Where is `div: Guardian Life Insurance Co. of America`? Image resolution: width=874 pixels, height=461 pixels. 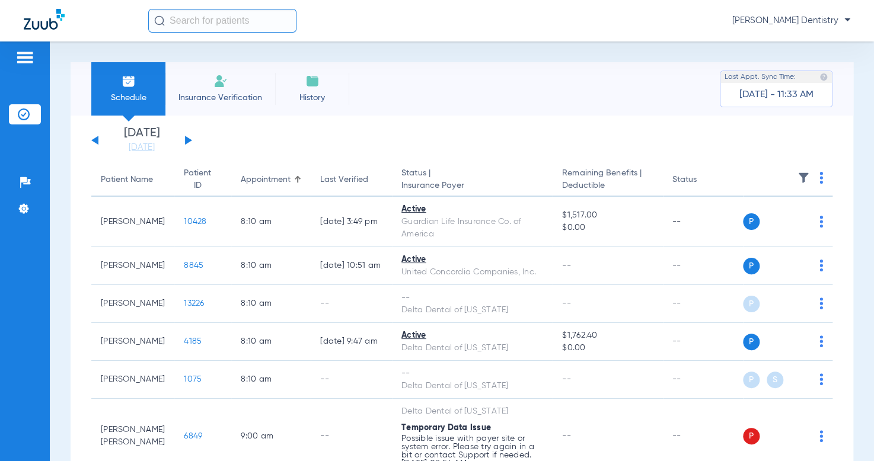 div: Guardian Life Insurance Co. of America is located at coordinates (472, 228).